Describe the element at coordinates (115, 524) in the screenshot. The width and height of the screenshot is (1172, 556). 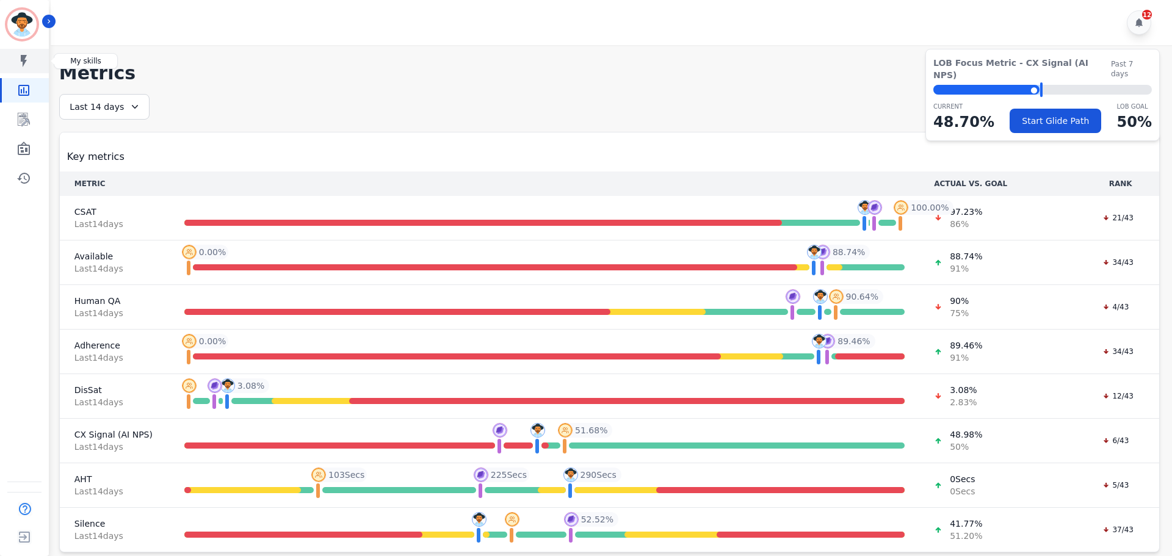
I see `span: Silence` at that location.